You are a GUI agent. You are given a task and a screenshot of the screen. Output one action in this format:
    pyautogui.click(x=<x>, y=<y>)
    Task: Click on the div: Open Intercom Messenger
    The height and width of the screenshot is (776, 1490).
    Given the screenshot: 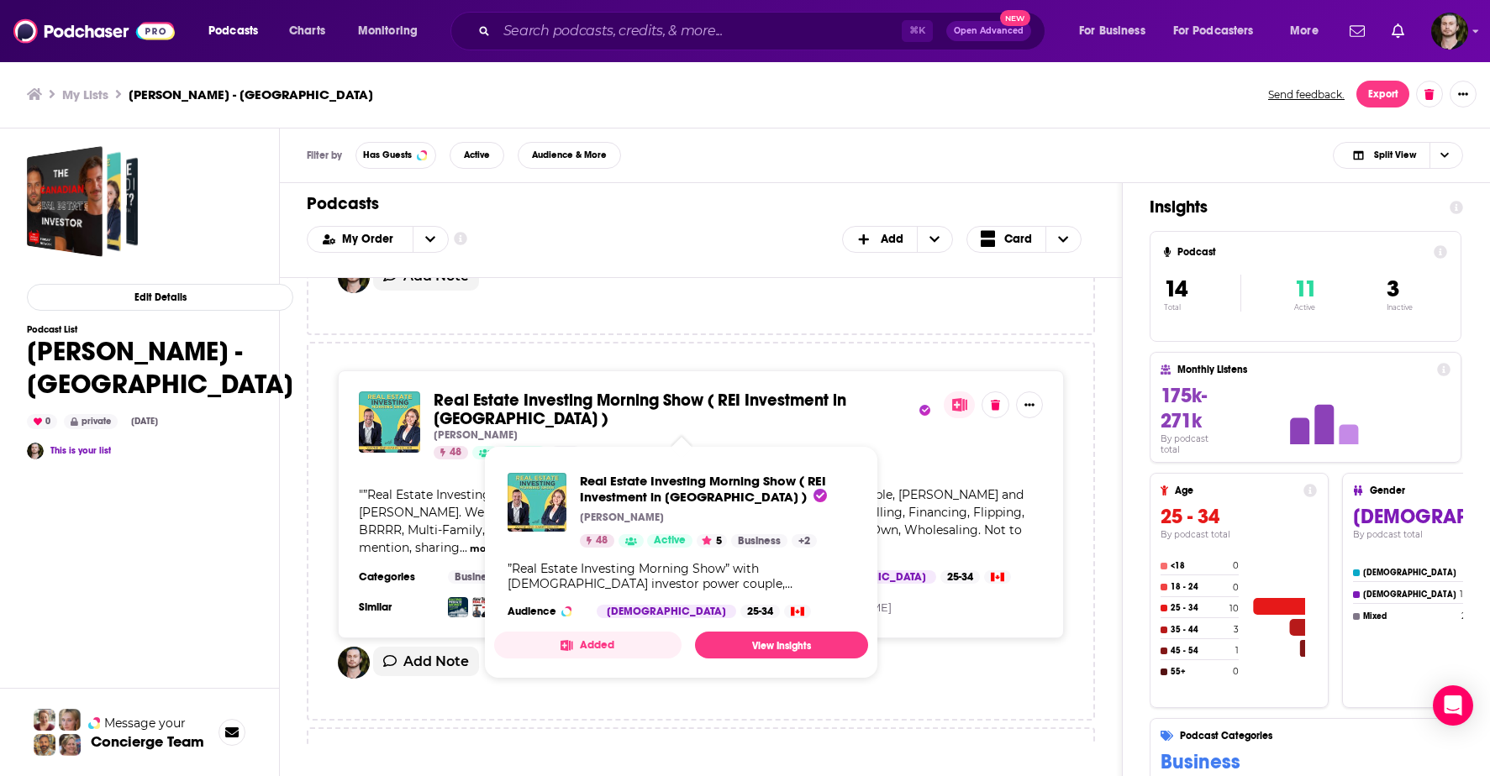 What is the action you would take?
    pyautogui.click(x=1453, y=706)
    